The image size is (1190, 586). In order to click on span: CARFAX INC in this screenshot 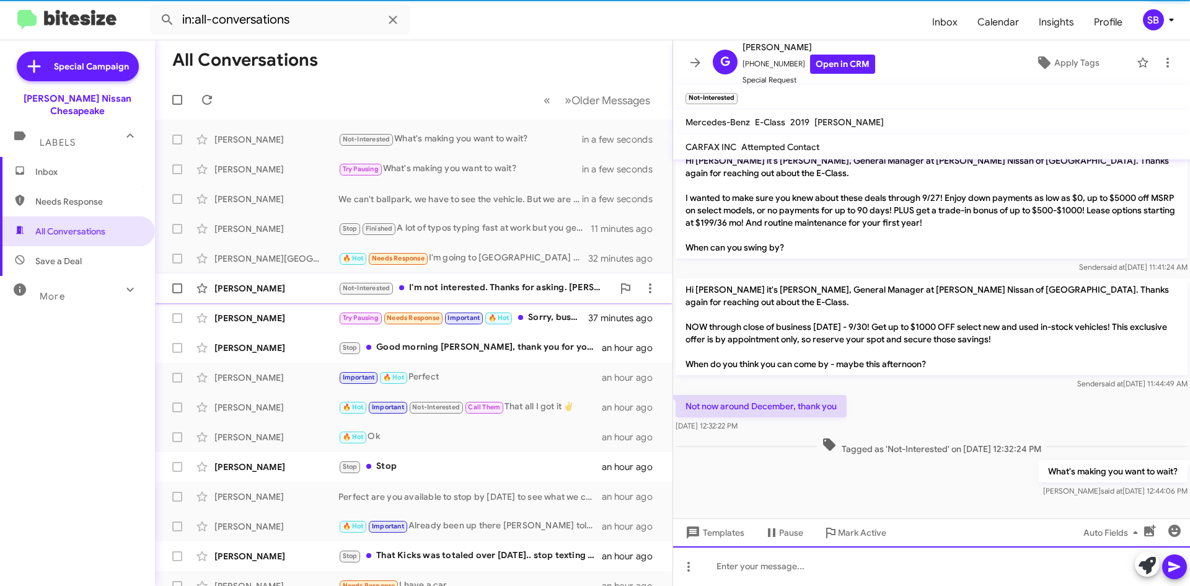, I will do `click(711, 147)`.